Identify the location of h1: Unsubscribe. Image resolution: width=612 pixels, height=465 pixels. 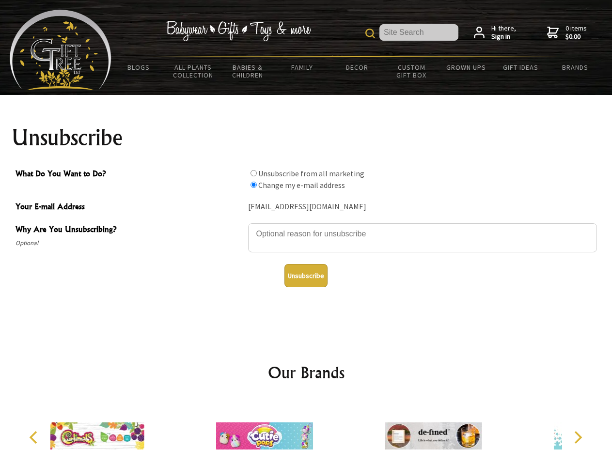
(306, 138).